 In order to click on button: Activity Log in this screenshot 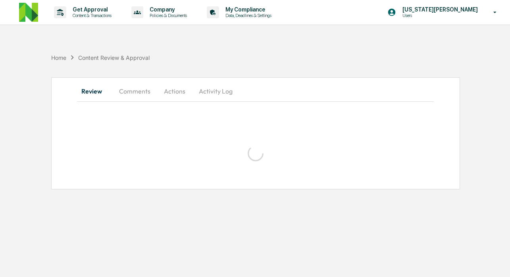, I will do `click(216, 91)`.